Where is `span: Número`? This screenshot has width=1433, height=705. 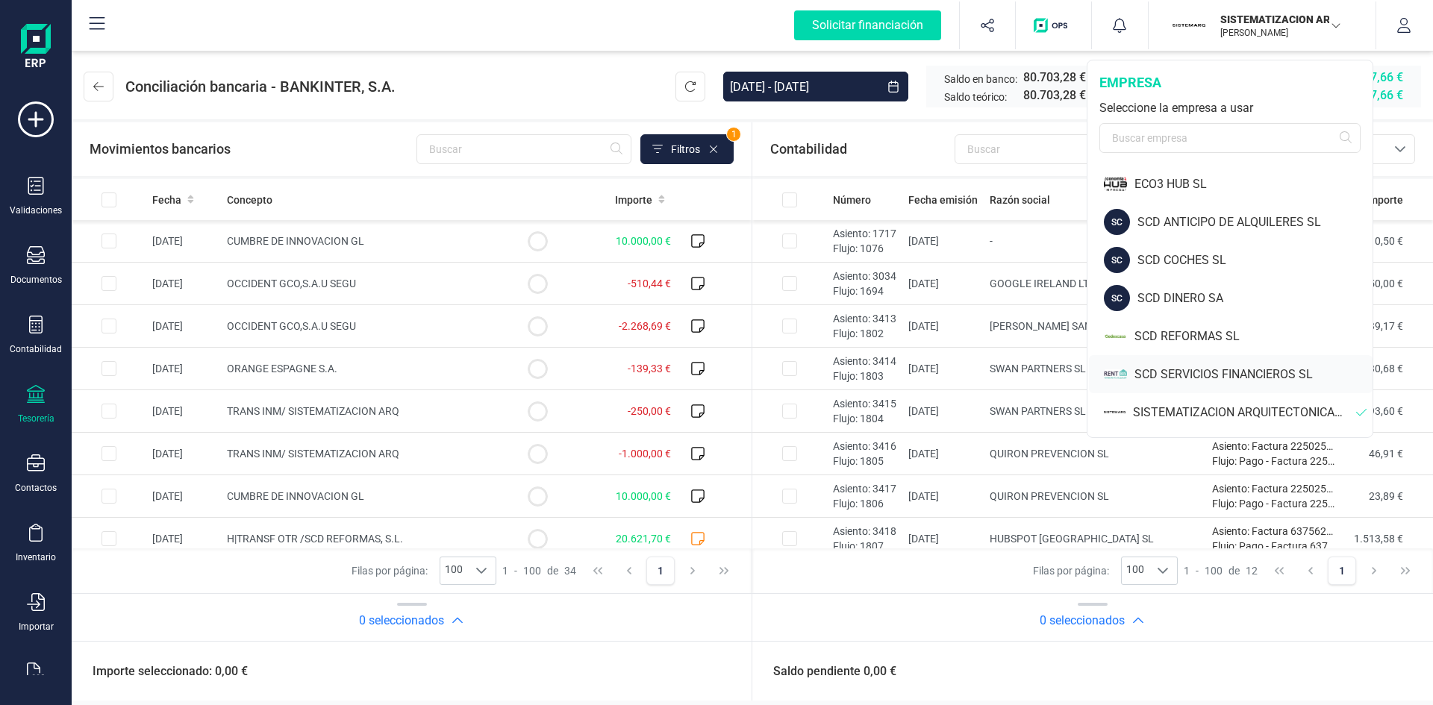 span: Número is located at coordinates (851, 200).